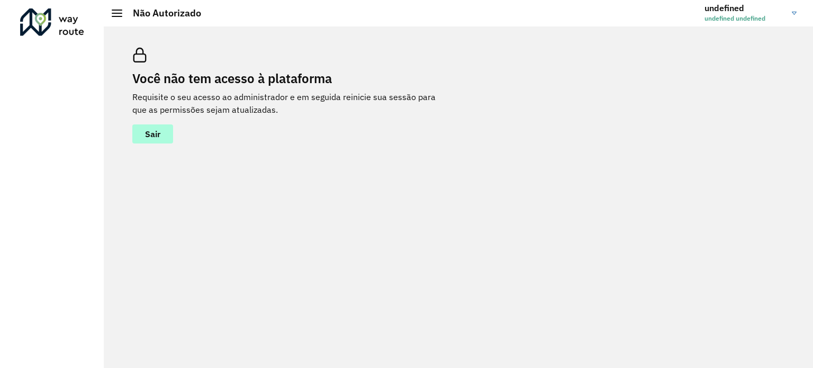 This screenshot has height=368, width=813. What do you see at coordinates (152, 134) in the screenshot?
I see `button: button` at bounding box center [152, 134].